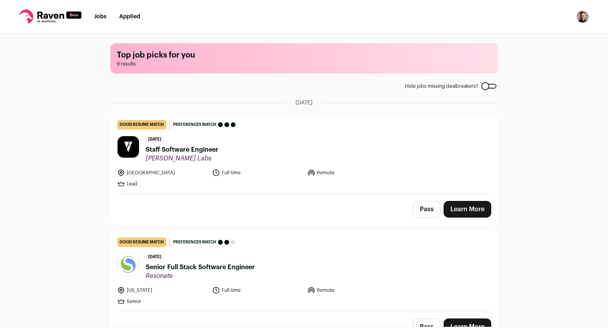  Describe the element at coordinates (182, 150) in the screenshot. I see `span: Staff Software Engineer` at that location.